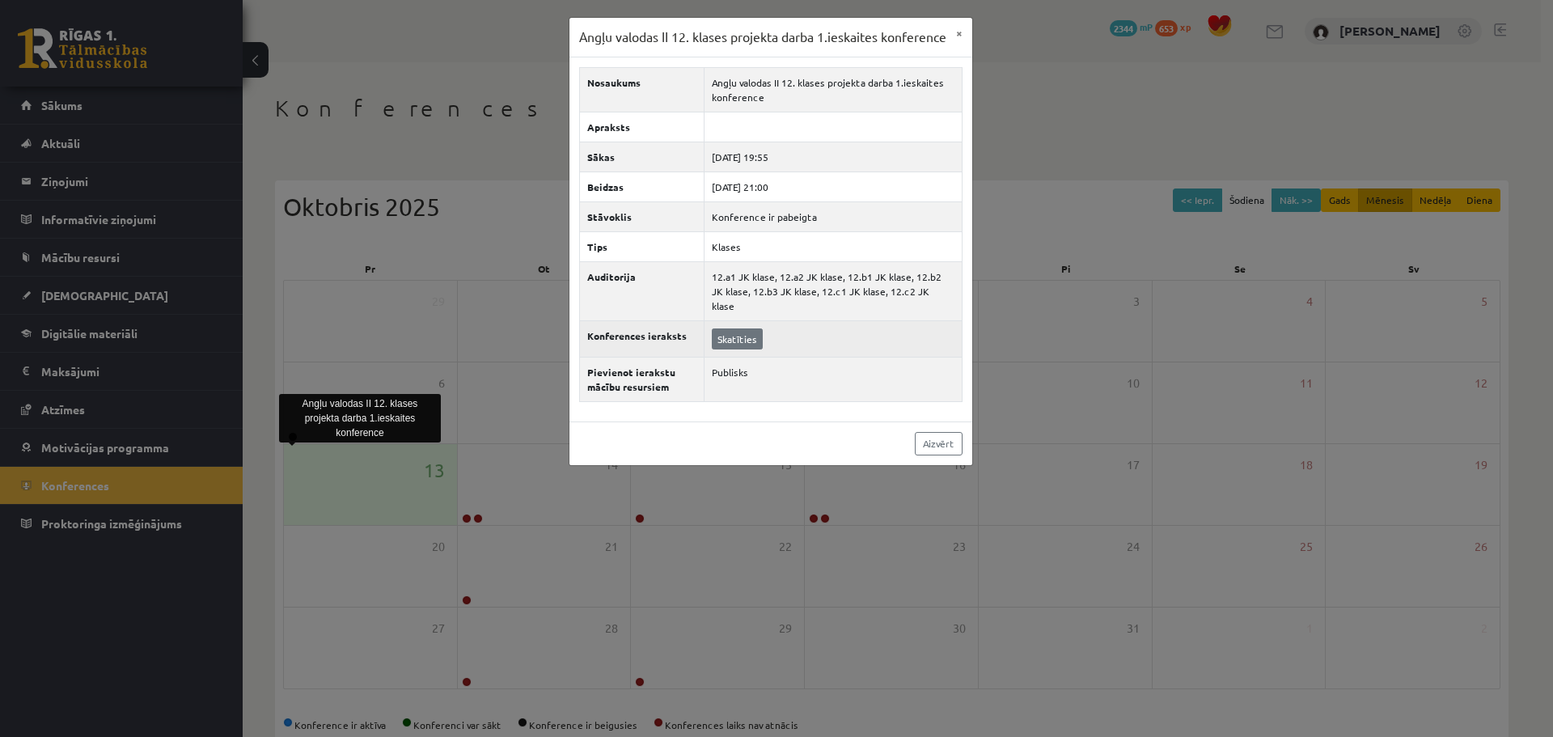 The image size is (1553, 737). What do you see at coordinates (642, 246) in the screenshot?
I see `th: Tips` at bounding box center [642, 246].